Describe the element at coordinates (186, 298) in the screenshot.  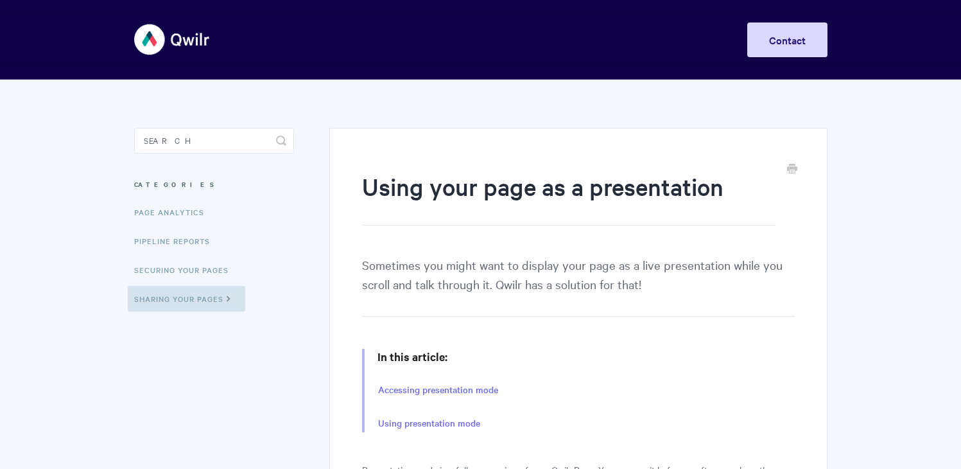
I see `a: Sharing Your Pages` at that location.